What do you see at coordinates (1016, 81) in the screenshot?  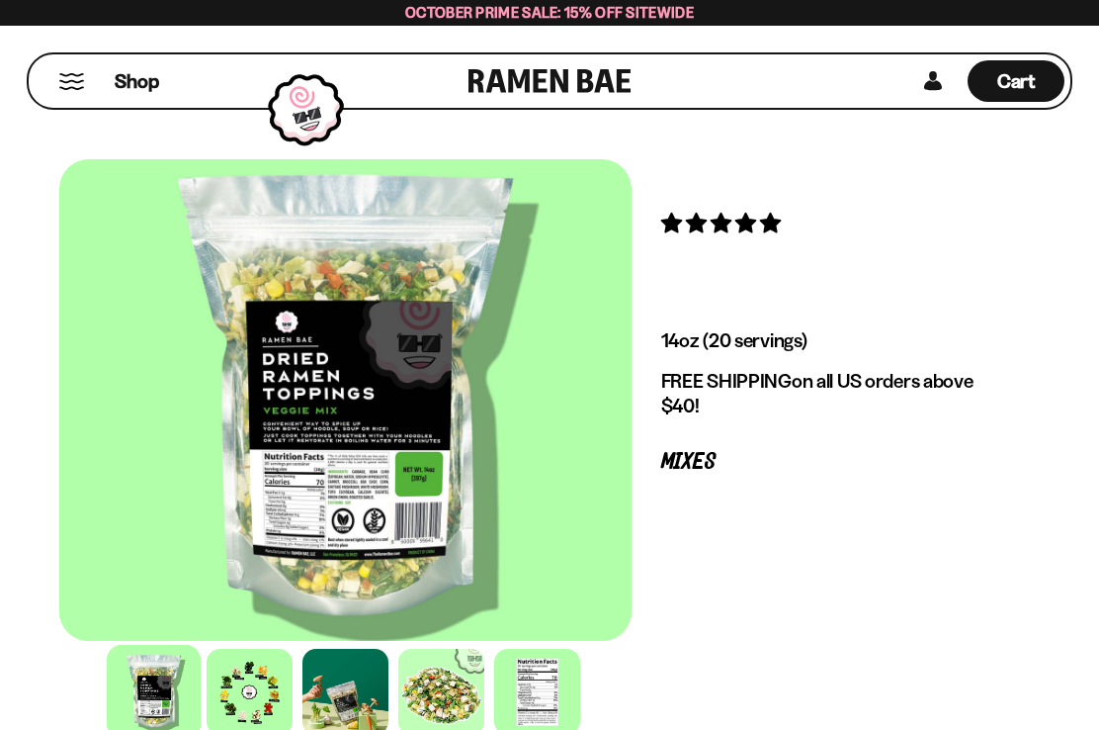 I see `span: Cart` at bounding box center [1016, 81].